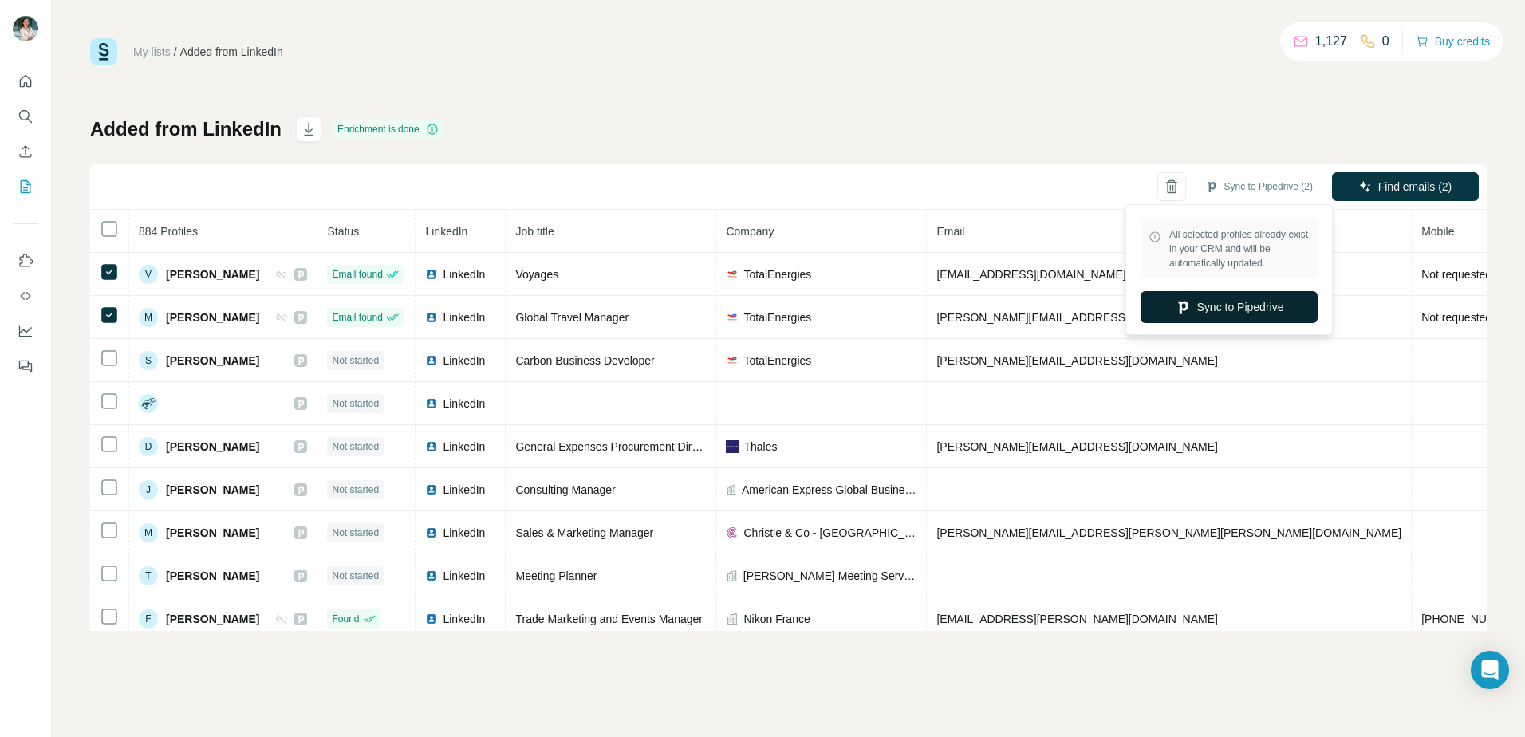 The height and width of the screenshot is (737, 1525). What do you see at coordinates (148, 619) in the screenshot?
I see `div: F` at bounding box center [148, 619].